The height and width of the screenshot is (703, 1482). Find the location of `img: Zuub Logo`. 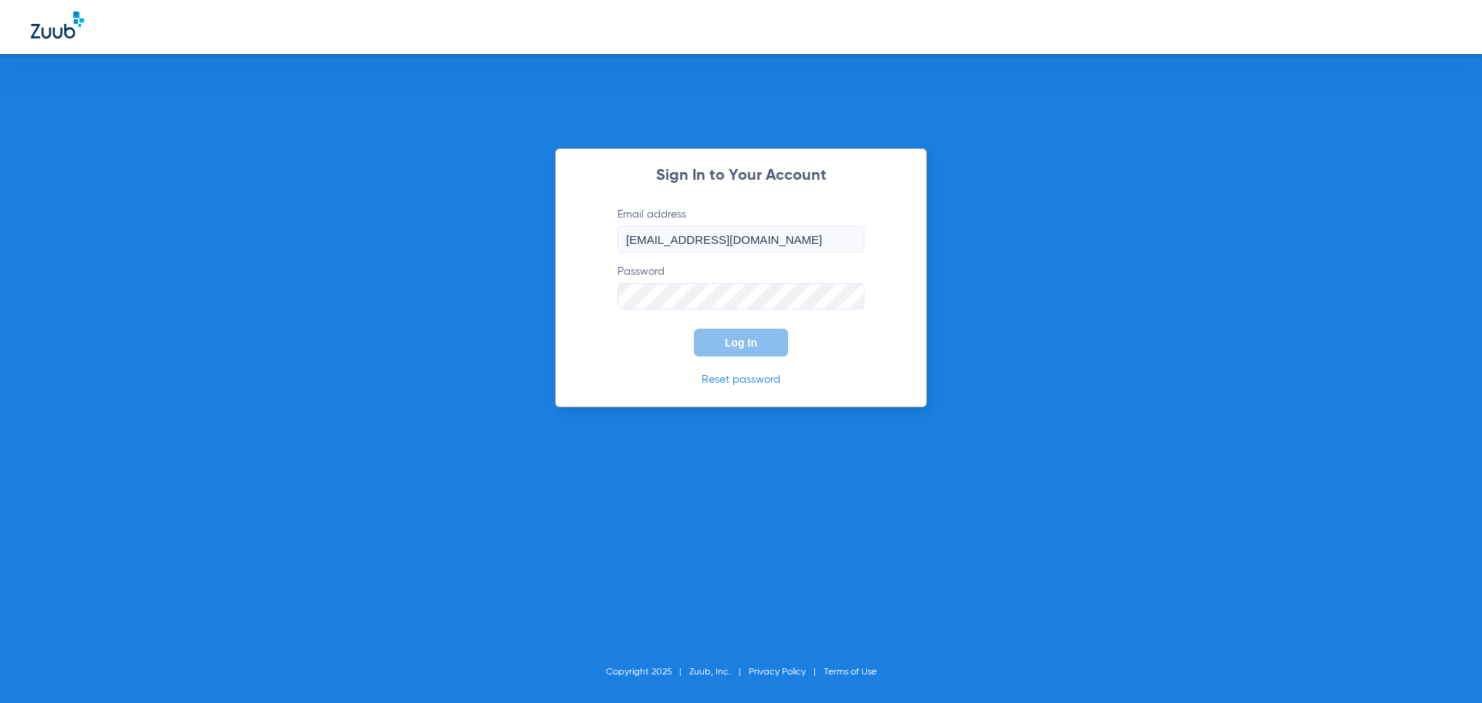

img: Zuub Logo is located at coordinates (57, 25).